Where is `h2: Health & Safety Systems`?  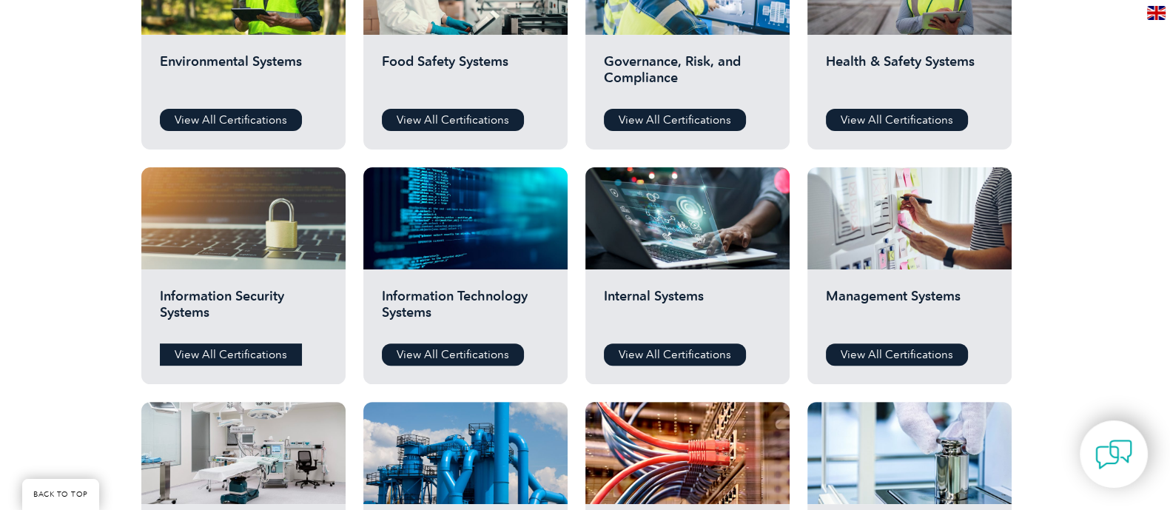
h2: Health & Safety Systems is located at coordinates (910, 75).